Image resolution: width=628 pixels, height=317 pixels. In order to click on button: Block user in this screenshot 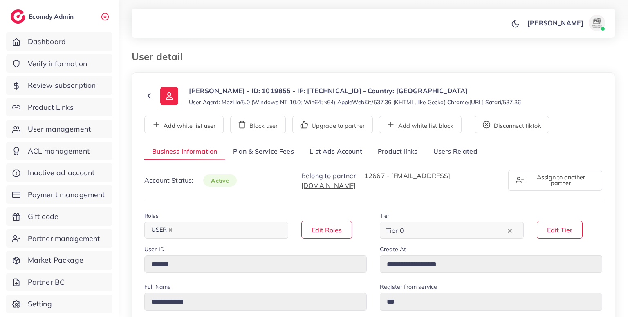, I will do `click(258, 125)`.